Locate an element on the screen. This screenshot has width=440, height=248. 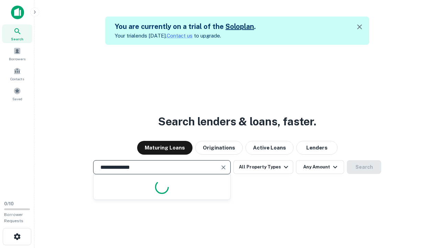
div: Borrowers is located at coordinates (17, 54).